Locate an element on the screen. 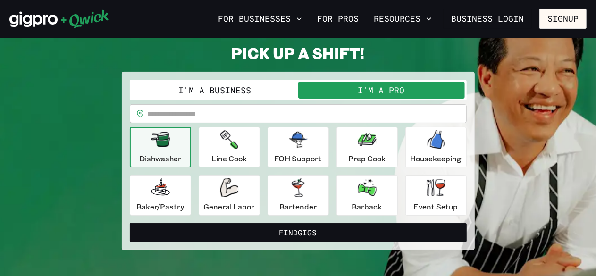  button: Signup is located at coordinates (563, 19).